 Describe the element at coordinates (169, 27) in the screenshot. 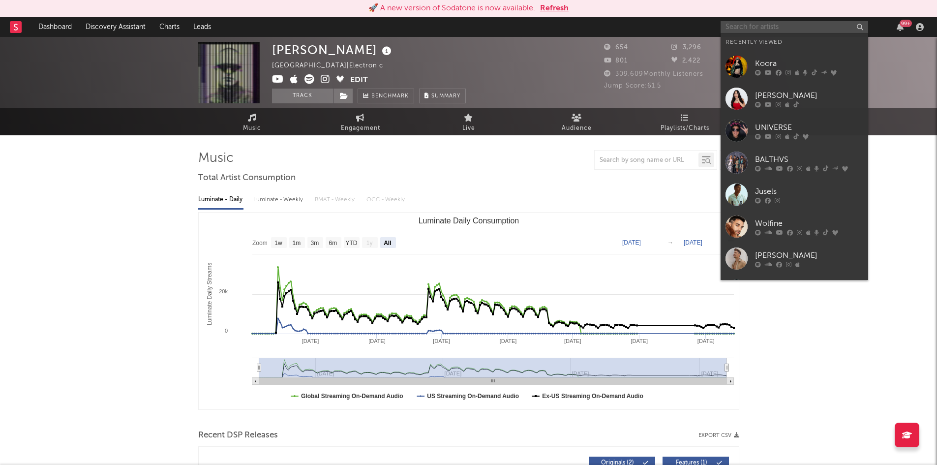

I see `a: Charts` at that location.